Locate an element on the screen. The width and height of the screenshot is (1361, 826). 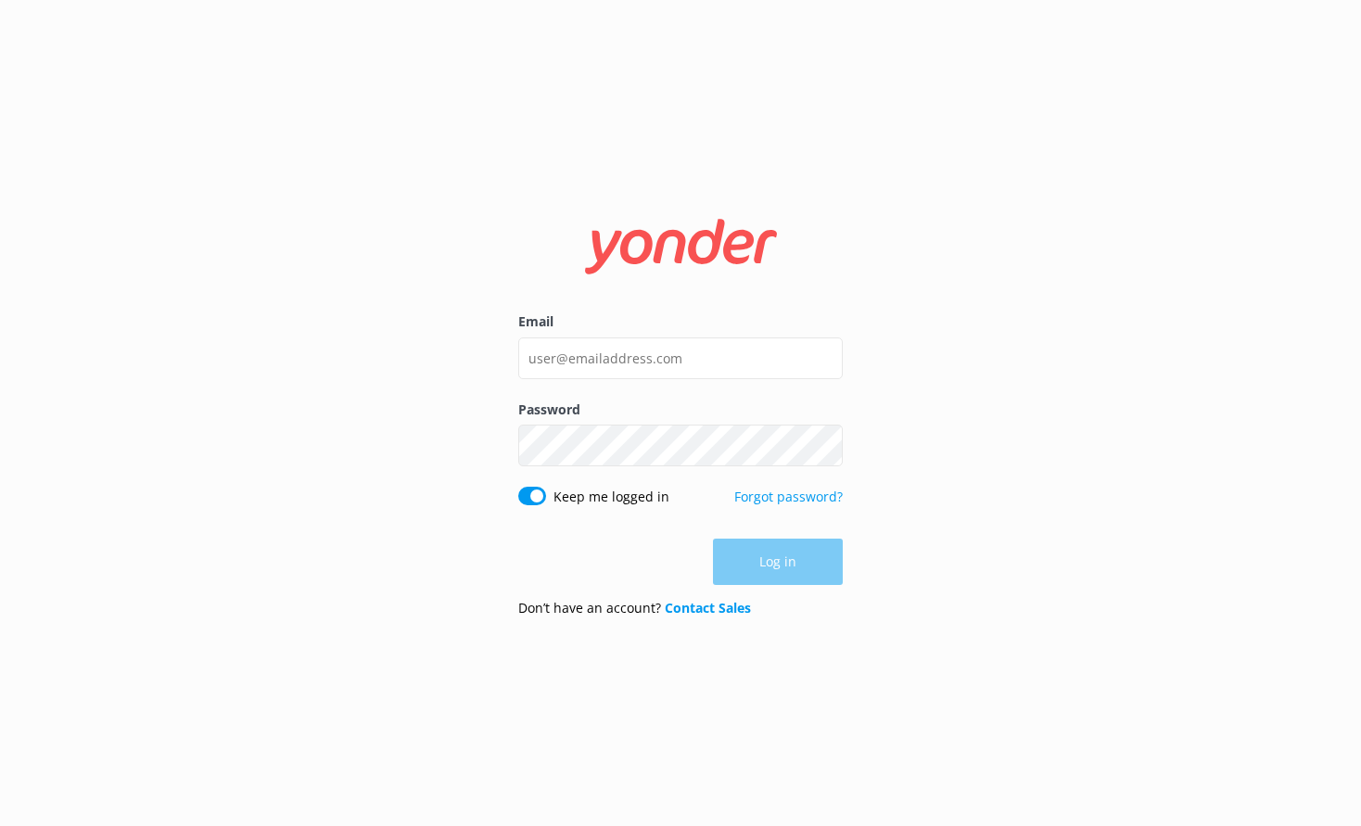
a: Contact Sales is located at coordinates (707, 607).